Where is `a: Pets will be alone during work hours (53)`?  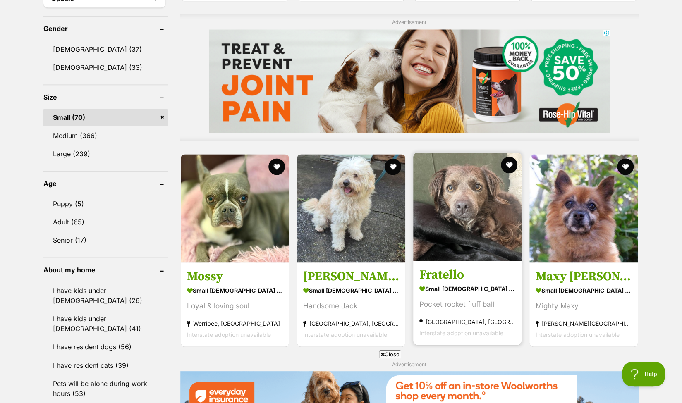 a: Pets will be alone during work hours (53) is located at coordinates (105, 388).